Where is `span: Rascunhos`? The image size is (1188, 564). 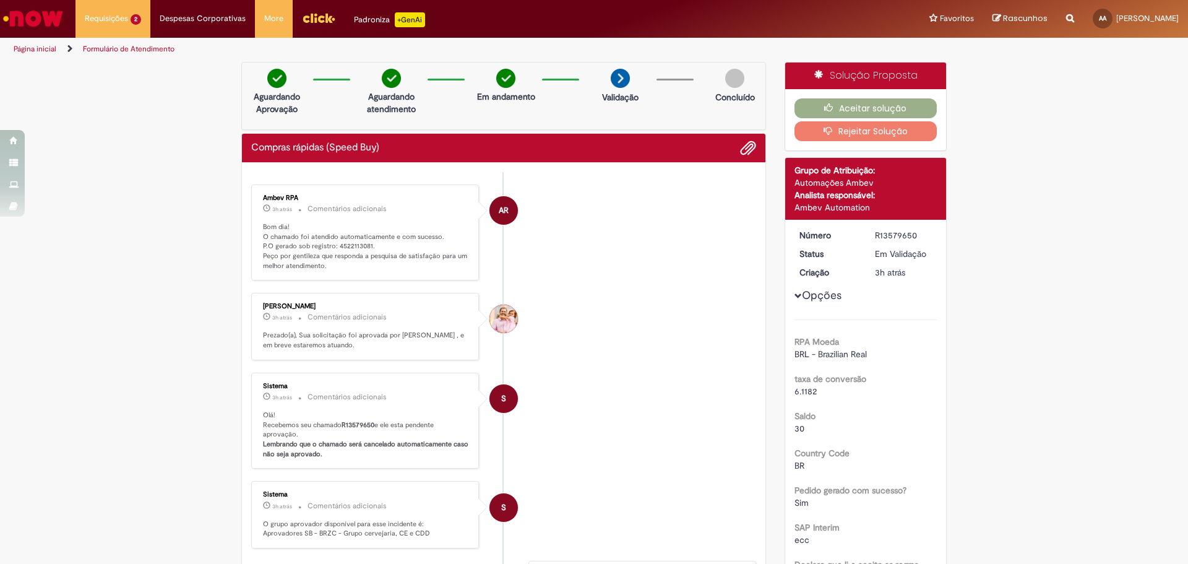 span: Rascunhos is located at coordinates (1026, 18).